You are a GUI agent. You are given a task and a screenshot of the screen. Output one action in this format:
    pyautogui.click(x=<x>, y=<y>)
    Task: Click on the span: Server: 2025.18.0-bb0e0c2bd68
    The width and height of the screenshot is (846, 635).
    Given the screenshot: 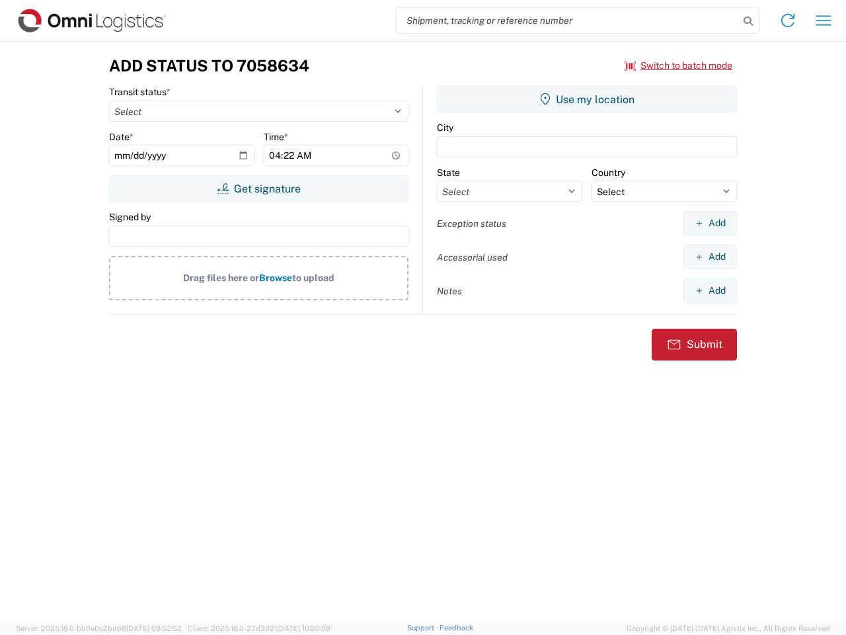 What is the action you would take?
    pyautogui.click(x=99, y=628)
    